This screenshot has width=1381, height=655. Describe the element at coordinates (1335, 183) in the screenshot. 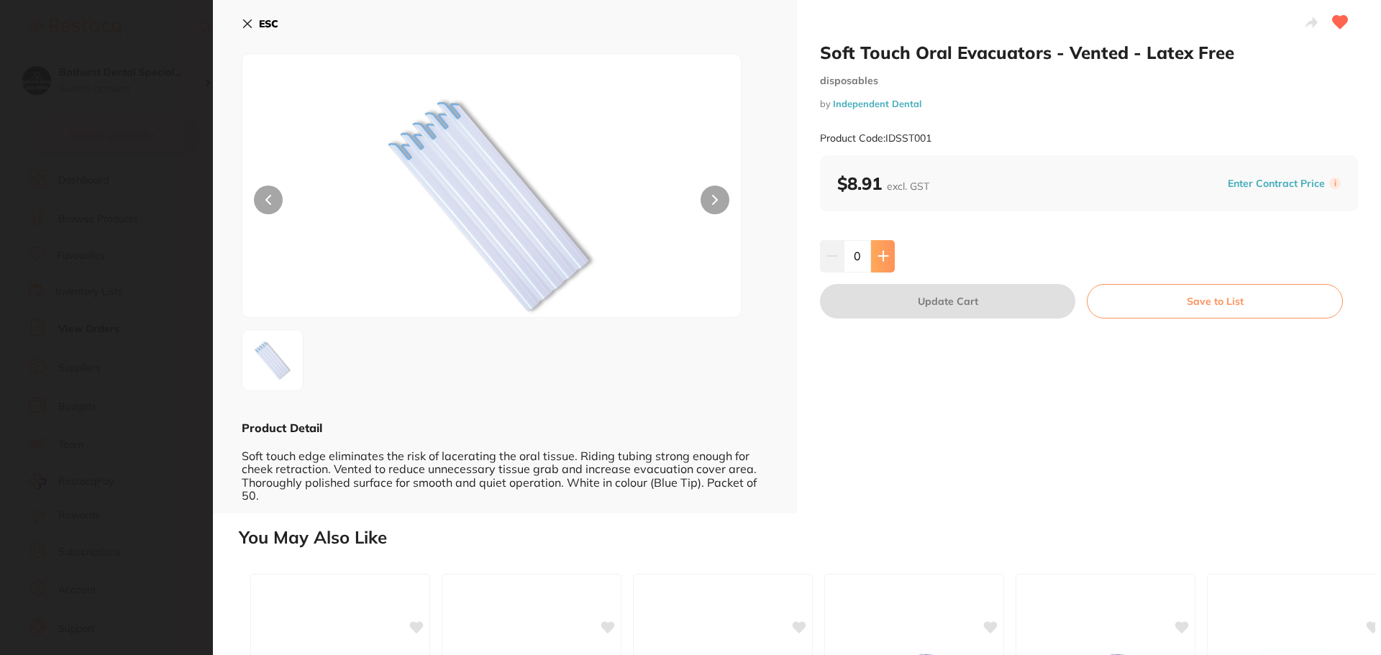

I see `label: i` at that location.